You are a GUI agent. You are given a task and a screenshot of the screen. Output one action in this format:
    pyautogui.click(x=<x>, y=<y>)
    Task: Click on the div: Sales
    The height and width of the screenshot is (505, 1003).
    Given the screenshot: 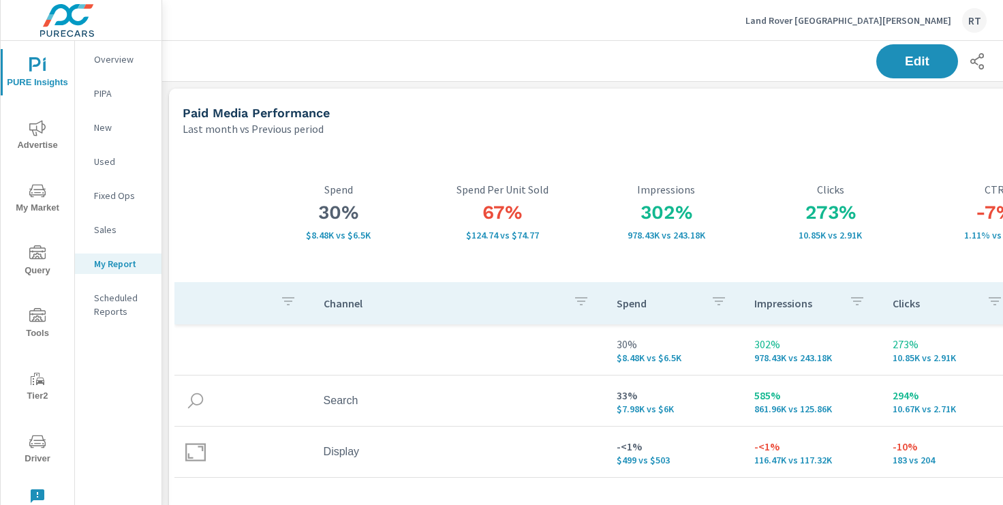 What is the action you would take?
    pyautogui.click(x=118, y=230)
    